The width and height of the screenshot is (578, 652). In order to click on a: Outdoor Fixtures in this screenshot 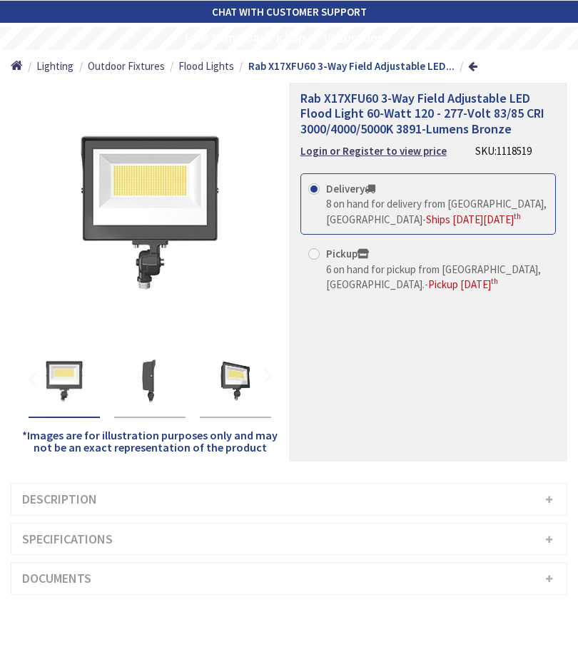, I will do `click(126, 66)`.